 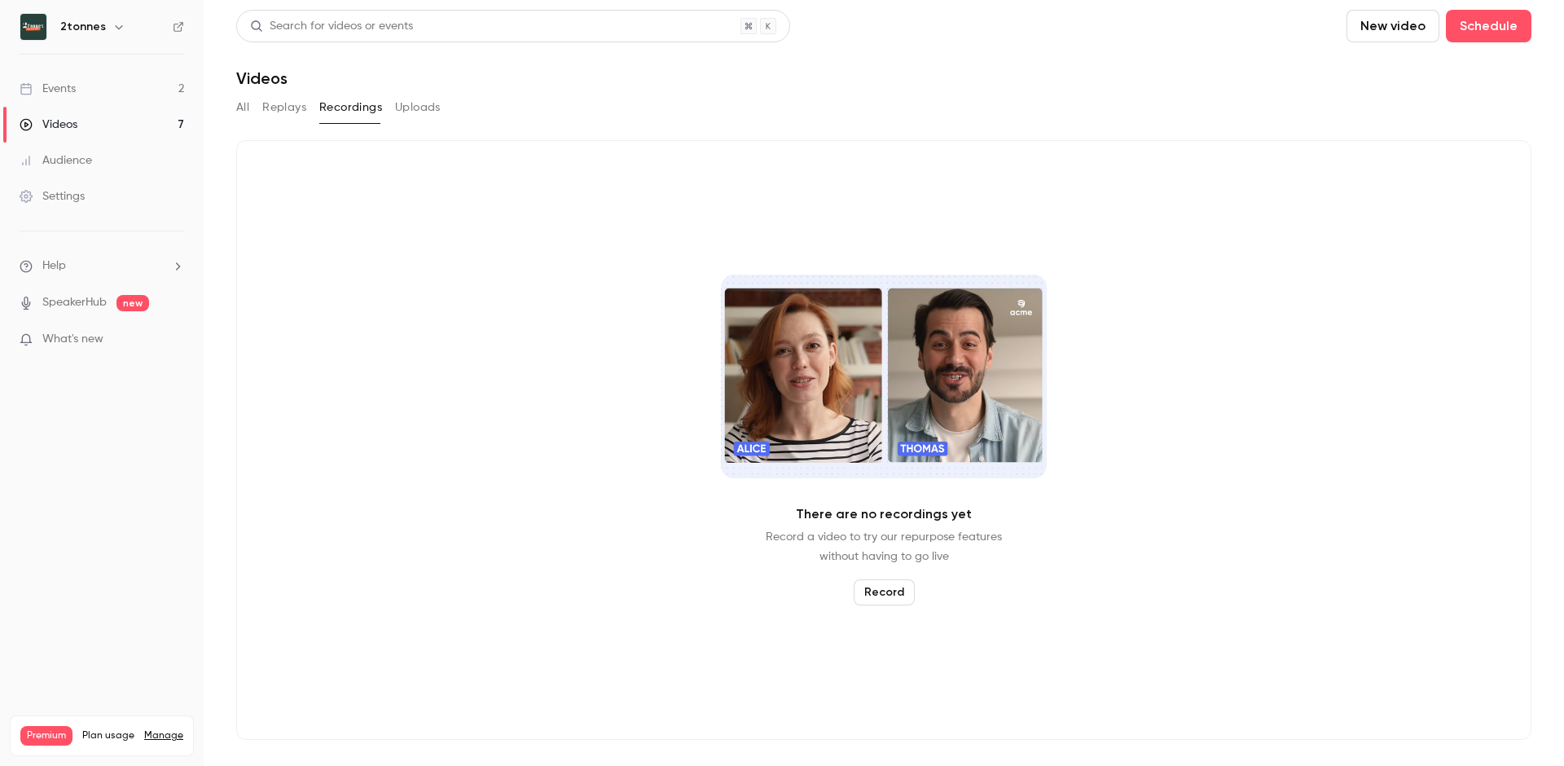 What do you see at coordinates (54, 266) in the screenshot?
I see `span: Help` at bounding box center [54, 266].